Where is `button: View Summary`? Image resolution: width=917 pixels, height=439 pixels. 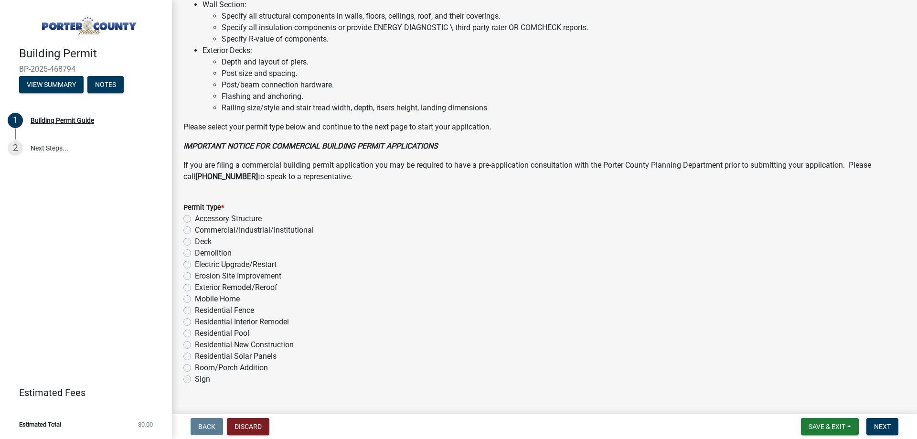 button: View Summary is located at coordinates (51, 84).